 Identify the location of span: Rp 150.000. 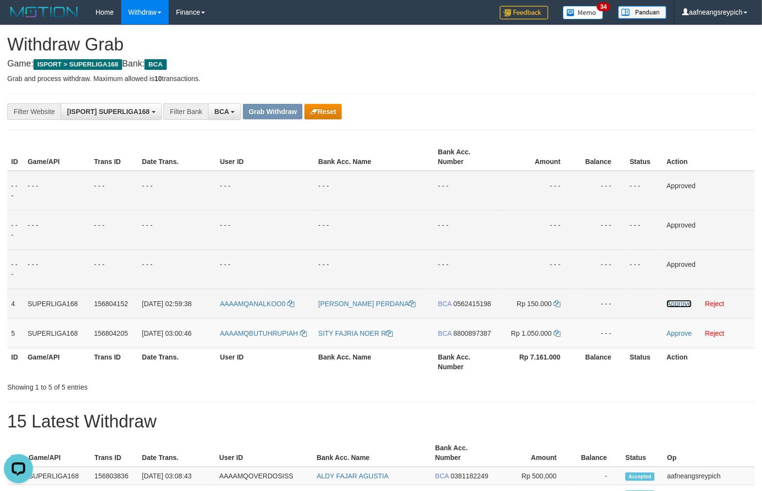
(534, 304).